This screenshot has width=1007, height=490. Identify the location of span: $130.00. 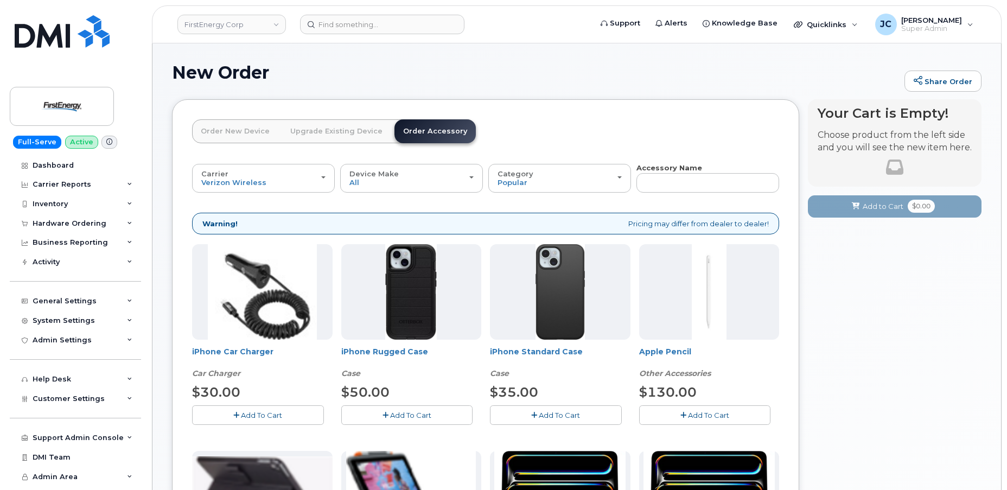
(668, 392).